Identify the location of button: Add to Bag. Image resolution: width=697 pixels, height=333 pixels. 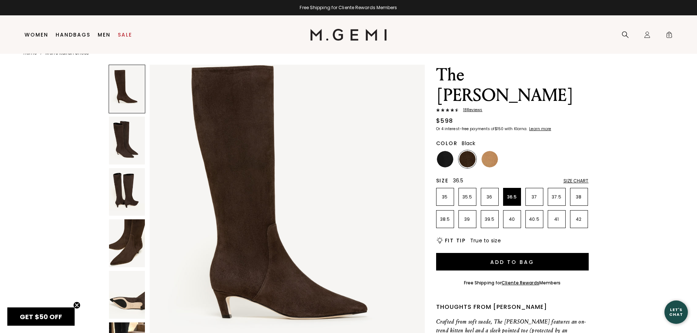
(512, 262).